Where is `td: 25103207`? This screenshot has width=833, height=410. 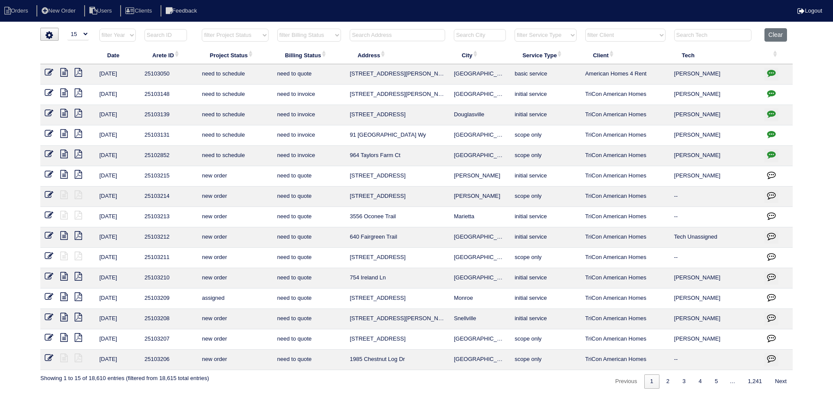
td: 25103207 is located at coordinates (169, 339).